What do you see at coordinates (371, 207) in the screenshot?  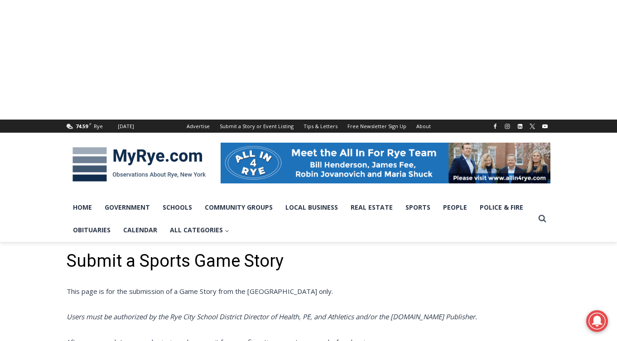 I see `a: Real Estate` at bounding box center [371, 207].